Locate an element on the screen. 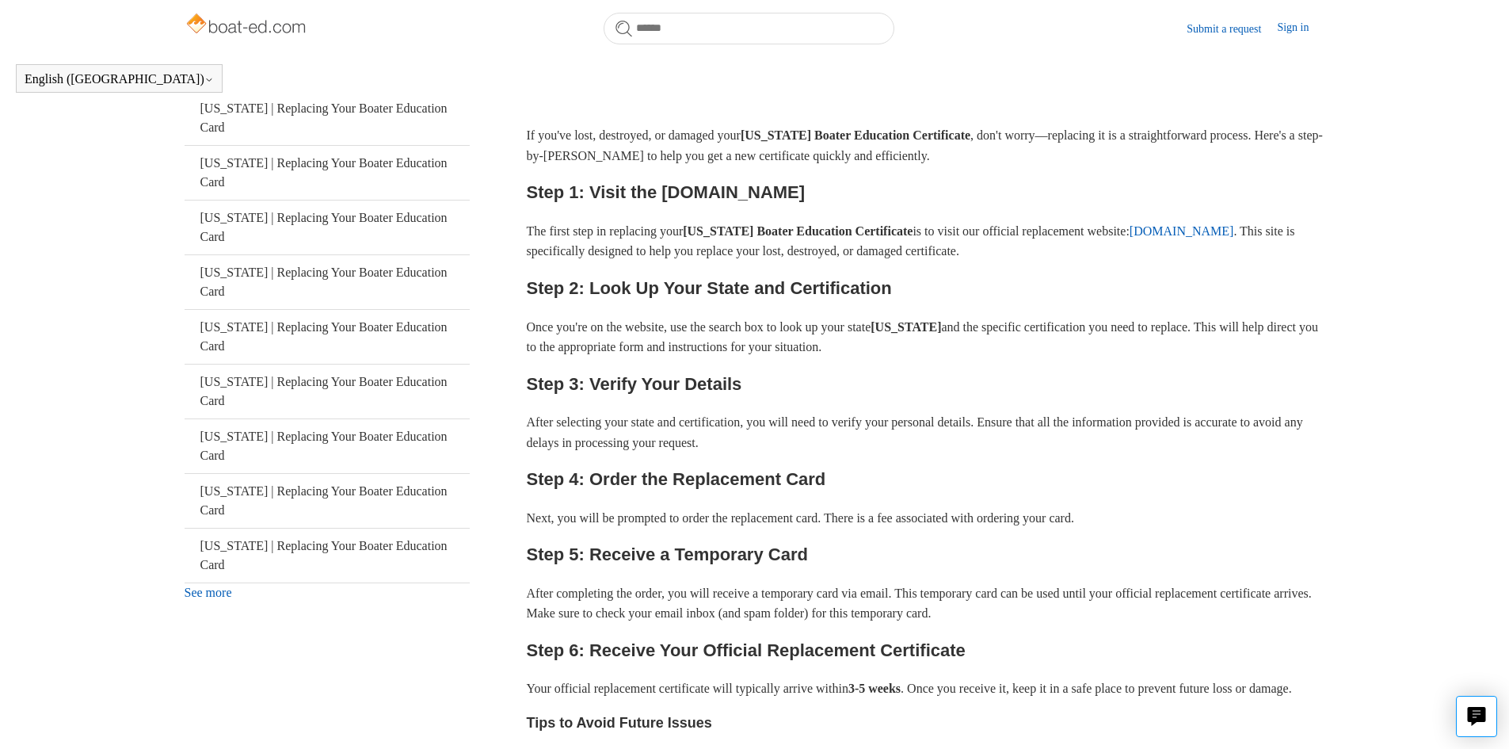 The image size is (1509, 749). p: The first step in replacing your is to visit our official replacement website: . This site is spe... is located at coordinates (926, 241).